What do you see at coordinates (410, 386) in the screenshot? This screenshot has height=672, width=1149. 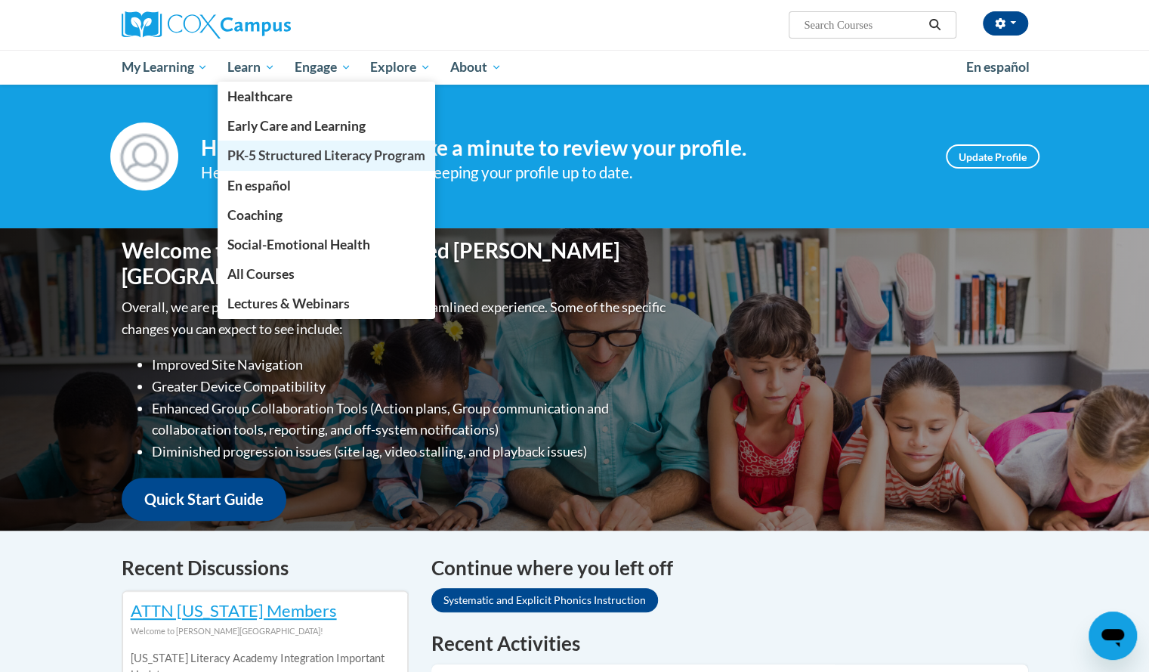 I see `li: Greater Device Compatibility` at bounding box center [410, 386].